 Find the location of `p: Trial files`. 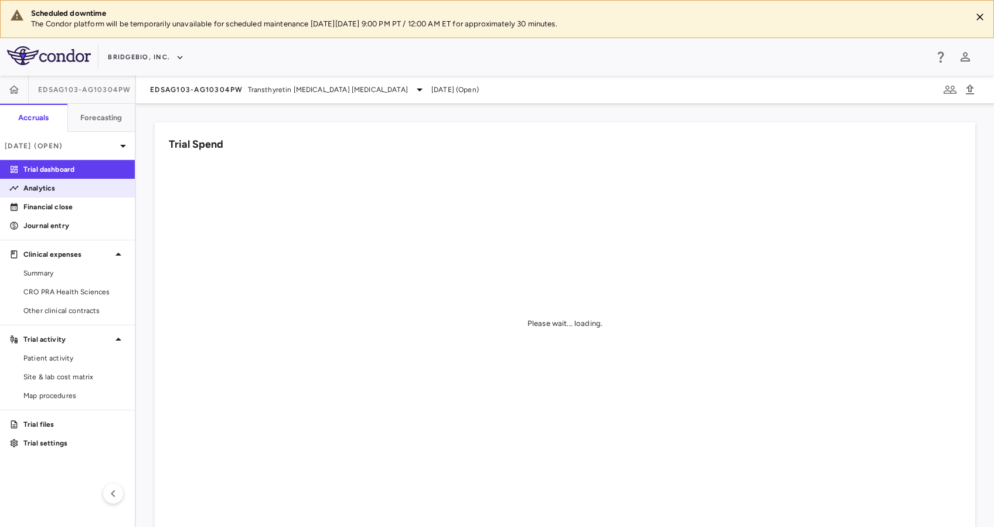

p: Trial files is located at coordinates (74, 424).